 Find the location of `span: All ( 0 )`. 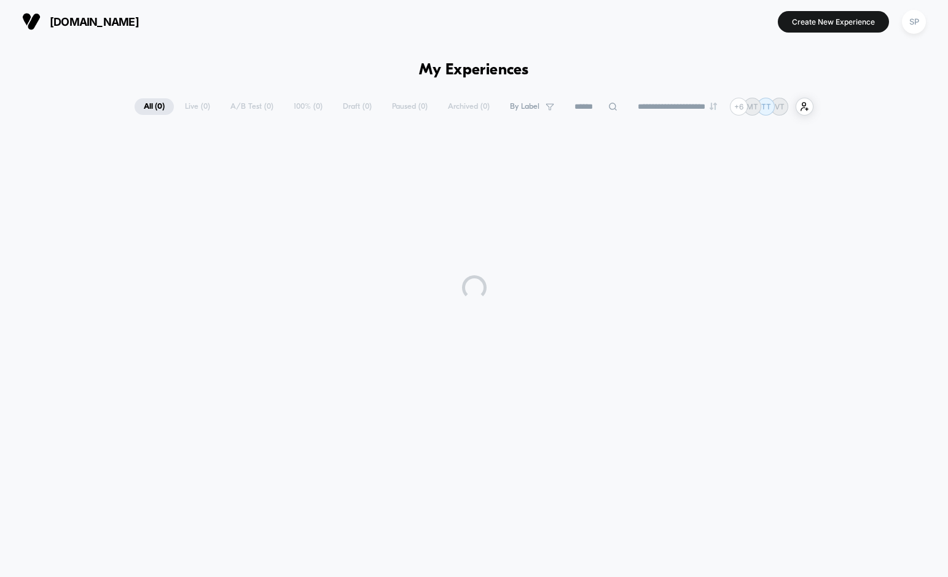

span: All ( 0 ) is located at coordinates (154, 106).